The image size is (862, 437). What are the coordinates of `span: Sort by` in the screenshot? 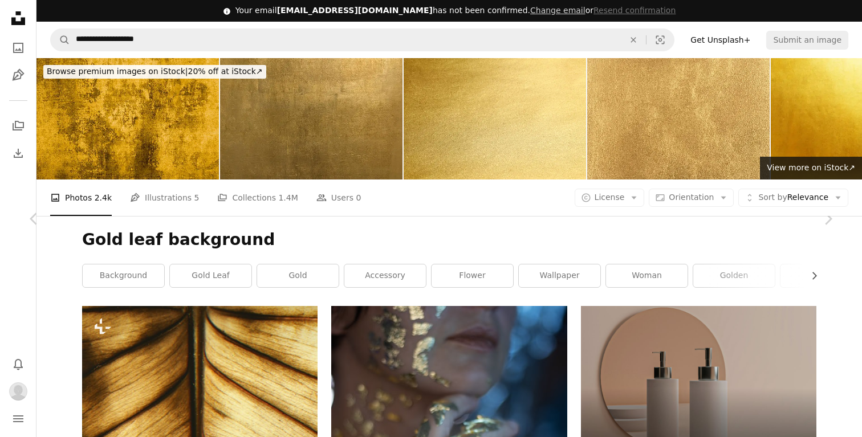 It's located at (773, 197).